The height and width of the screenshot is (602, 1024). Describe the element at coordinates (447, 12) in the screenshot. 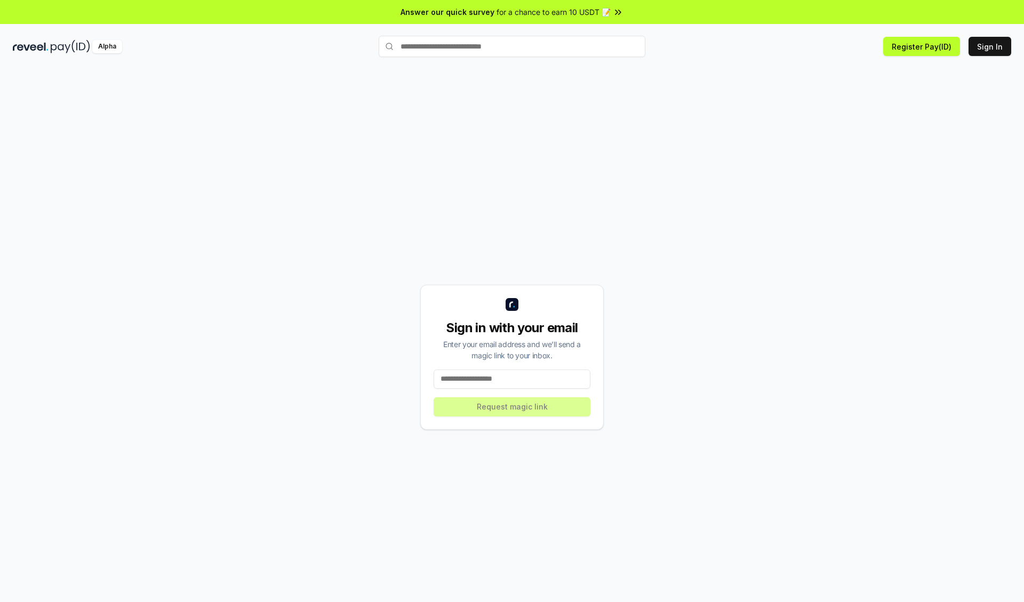

I see `span: Answer our quick survey` at that location.